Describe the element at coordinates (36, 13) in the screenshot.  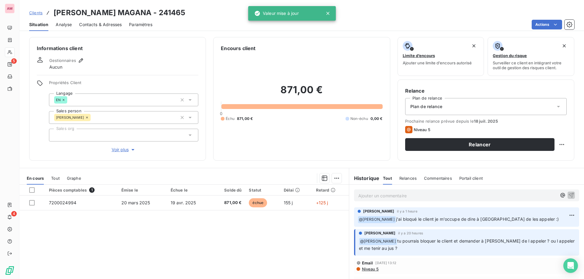
I see `a: Clients` at that location.